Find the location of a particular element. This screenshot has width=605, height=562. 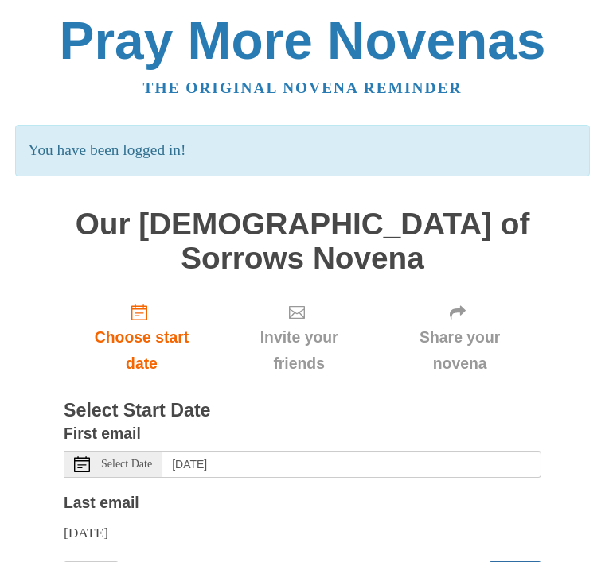

span: Choose start date is located at coordinates (142, 351).